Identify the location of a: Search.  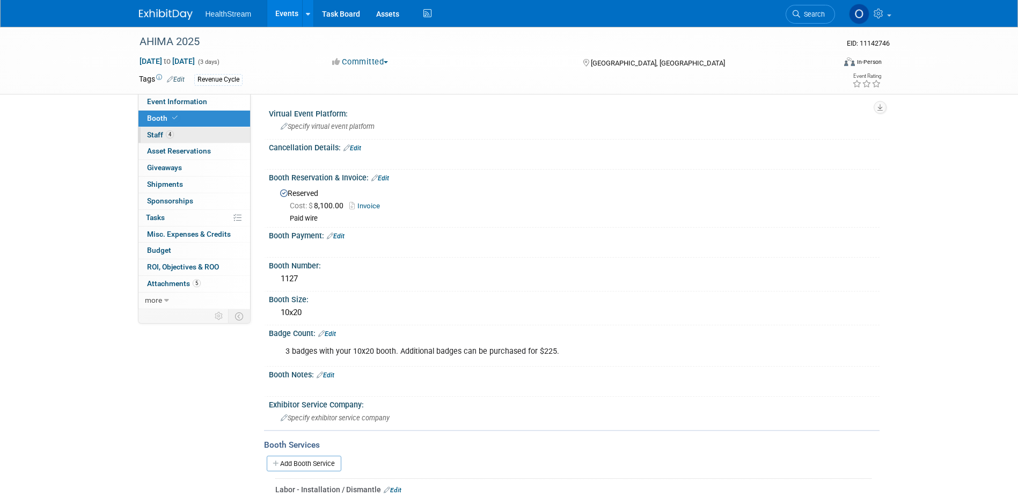
(810, 14).